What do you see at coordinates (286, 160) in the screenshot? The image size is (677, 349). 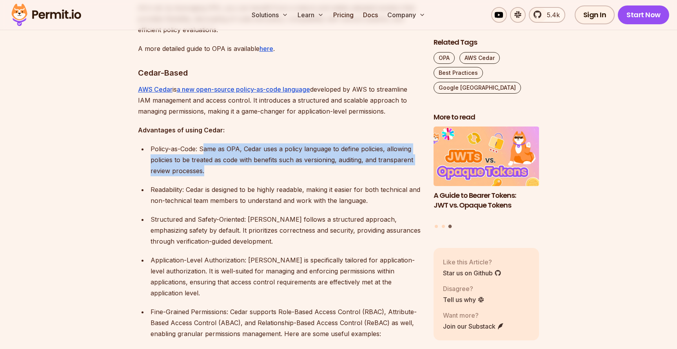 I see `p: Policy-as-Code: Same as OPA, Cedar uses a policy language to define policies, allowing policies t...` at bounding box center [286, 160].